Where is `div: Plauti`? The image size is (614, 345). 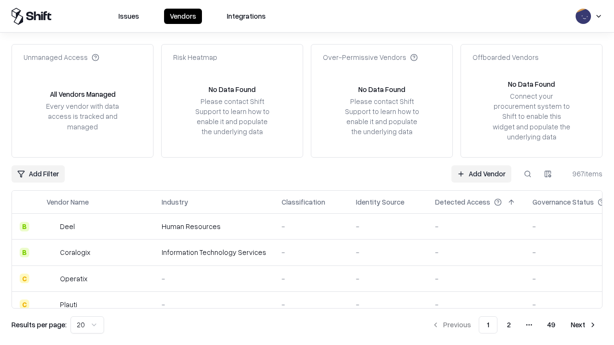
div: Plauti is located at coordinates (69, 305).